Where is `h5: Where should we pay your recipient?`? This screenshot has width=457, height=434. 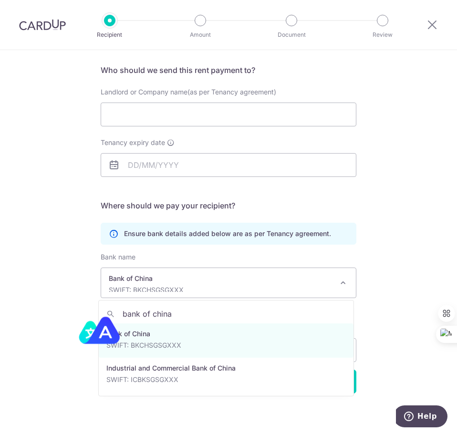
h5: Where should we pay your recipient? is located at coordinates (228, 206).